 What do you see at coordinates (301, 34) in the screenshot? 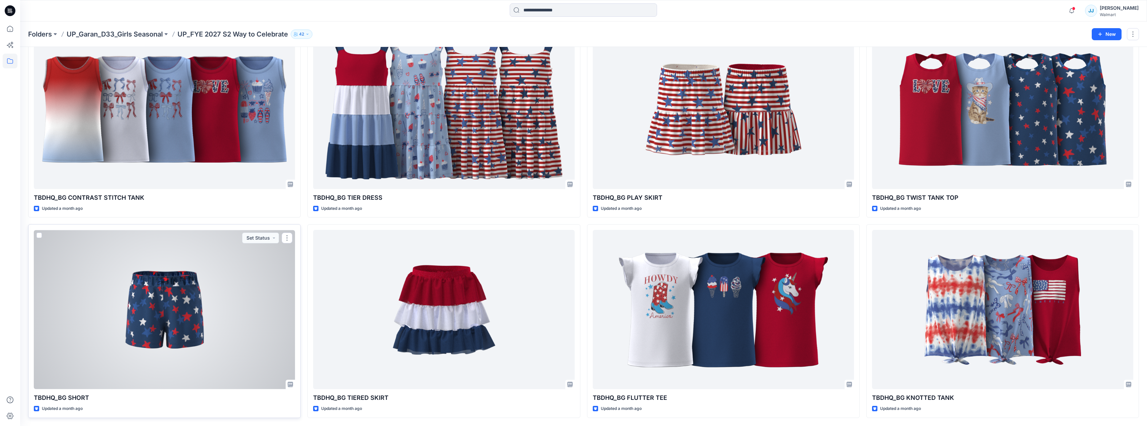
I see `p: 42` at bounding box center [301, 34].